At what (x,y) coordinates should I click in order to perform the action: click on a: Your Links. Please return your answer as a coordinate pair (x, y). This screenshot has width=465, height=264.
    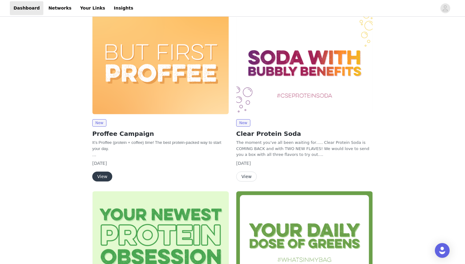
    Looking at the image, I should click on (93, 8).